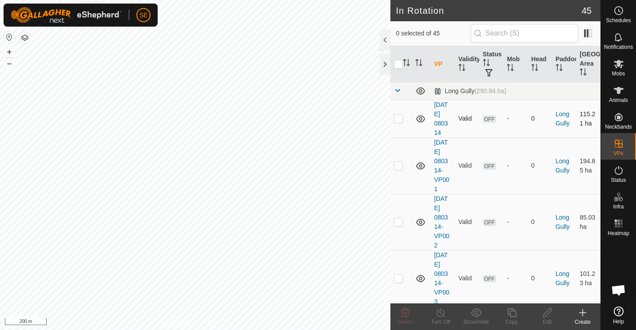  Describe the element at coordinates (442, 64) in the screenshot. I see `th: VP` at that location.